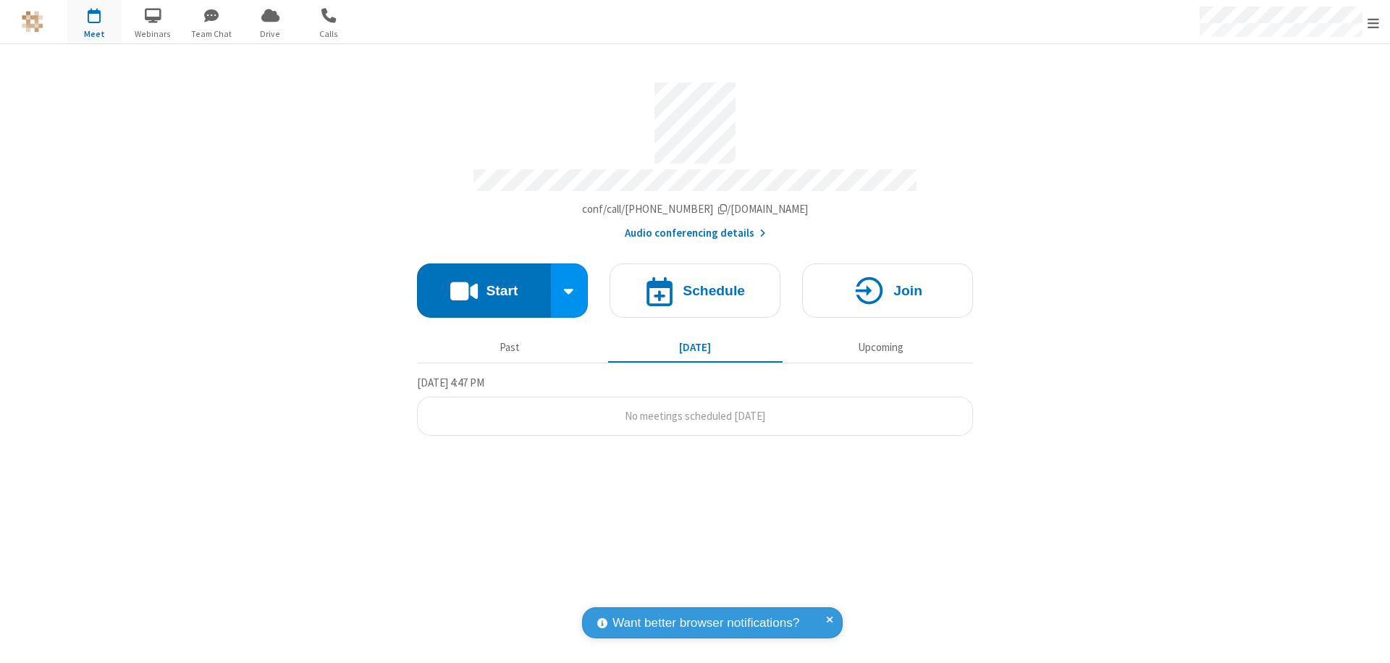  Describe the element at coordinates (483, 290) in the screenshot. I see `button: Start` at that location.